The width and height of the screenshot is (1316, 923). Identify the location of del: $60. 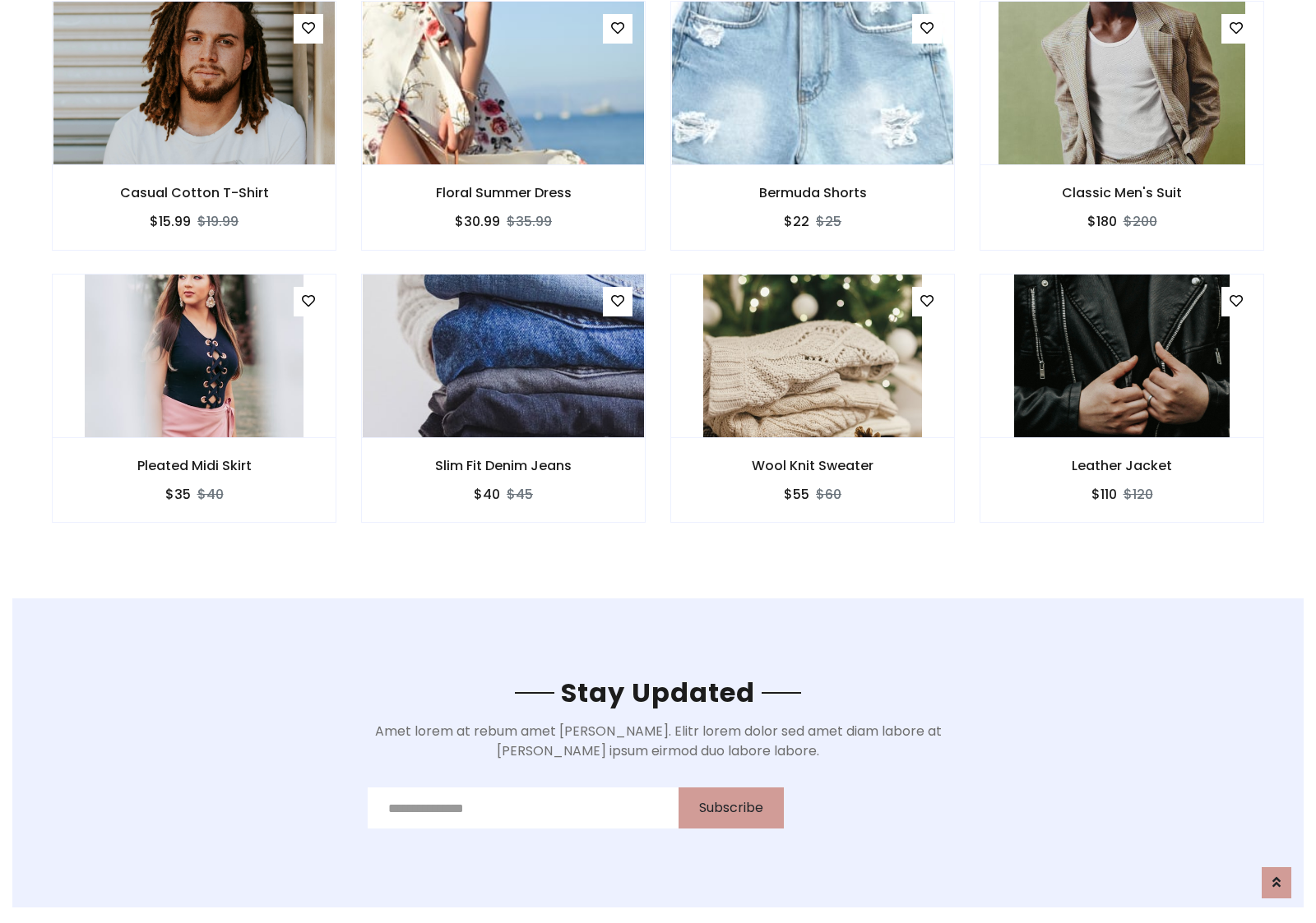
(829, 495).